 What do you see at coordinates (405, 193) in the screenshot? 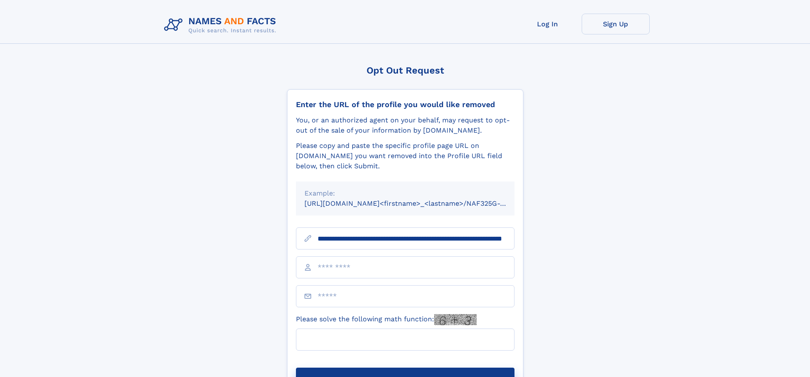
I see `div: Example:` at bounding box center [405, 193].